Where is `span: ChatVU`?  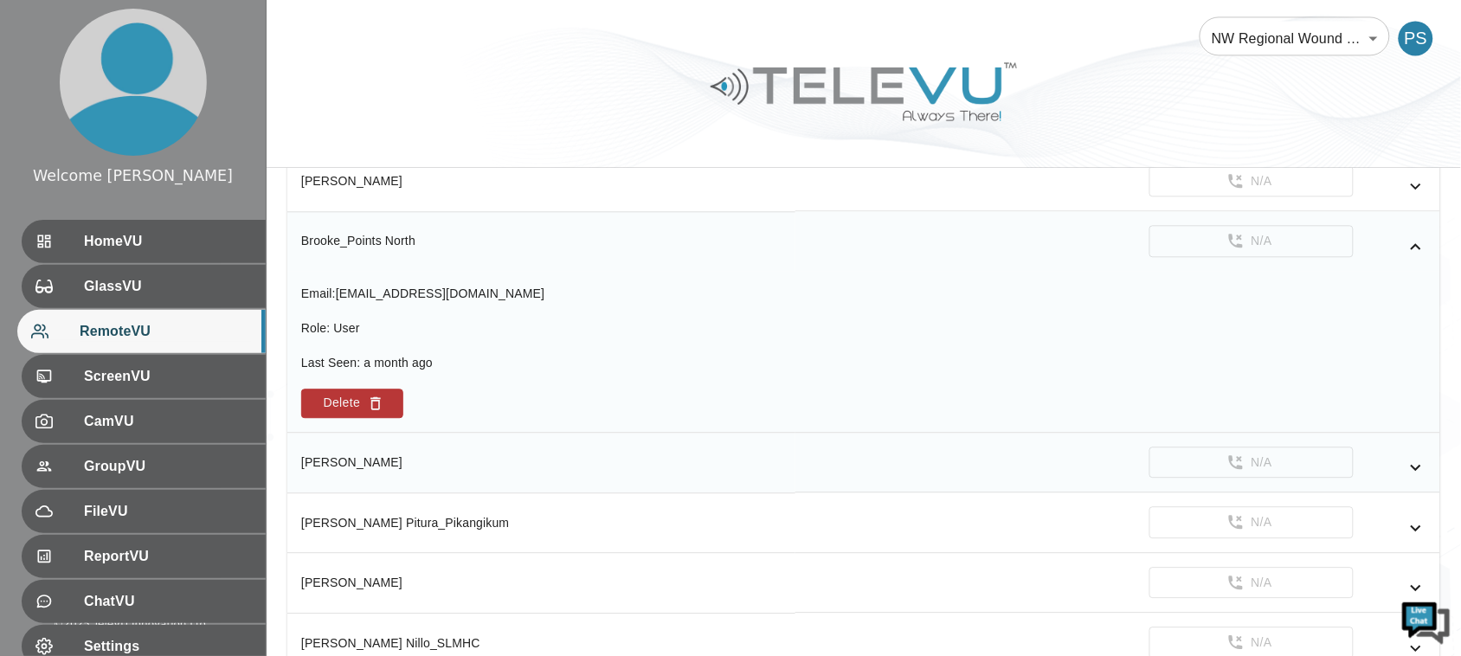 span: ChatVU is located at coordinates (168, 602).